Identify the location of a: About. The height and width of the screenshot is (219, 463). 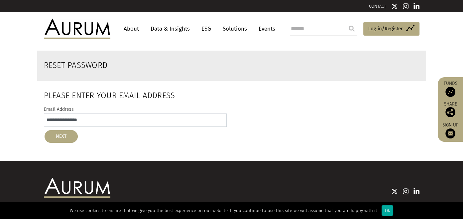
(131, 29).